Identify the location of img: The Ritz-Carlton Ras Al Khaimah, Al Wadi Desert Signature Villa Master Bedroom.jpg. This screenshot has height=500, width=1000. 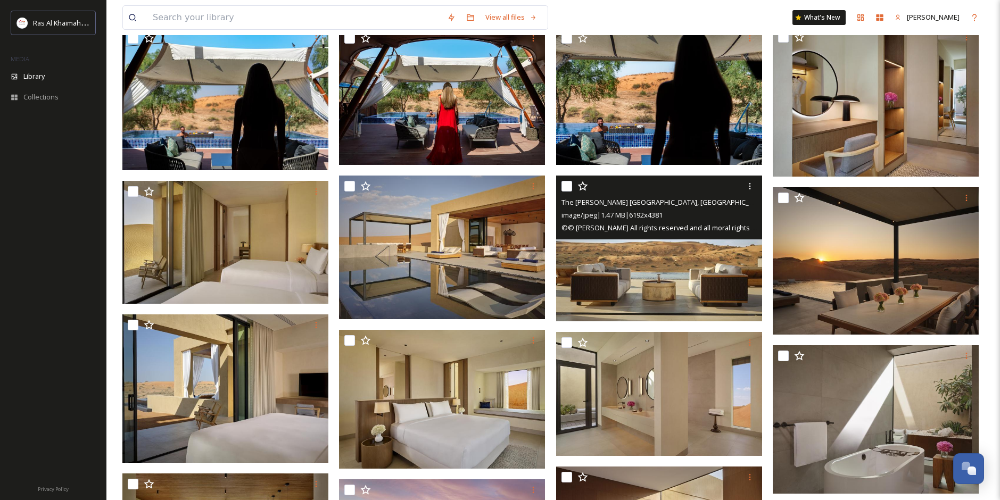
(442, 399).